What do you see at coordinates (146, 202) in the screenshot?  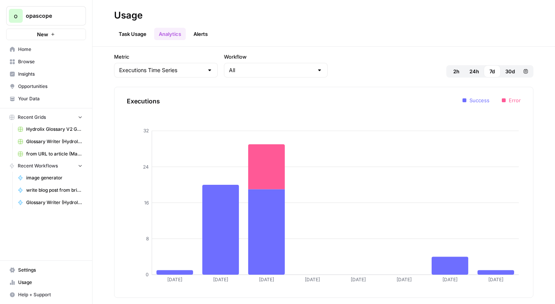 I see `tspan: 16` at bounding box center [146, 202].